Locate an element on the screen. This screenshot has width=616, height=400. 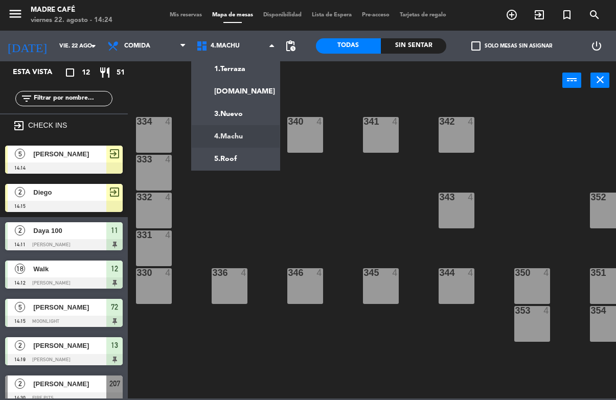
span: Diego is located at coordinates (70, 192).